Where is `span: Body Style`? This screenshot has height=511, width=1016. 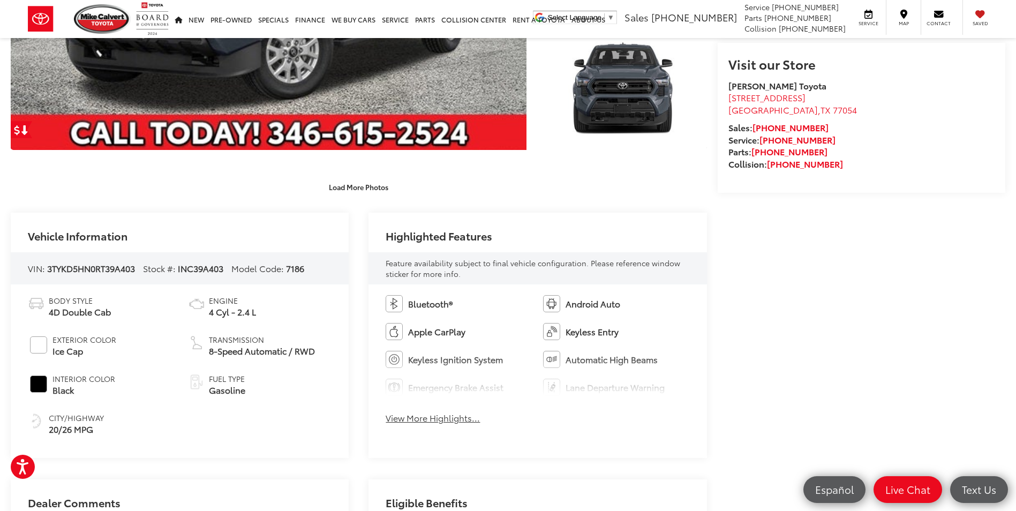 span: Body Style is located at coordinates (80, 301).